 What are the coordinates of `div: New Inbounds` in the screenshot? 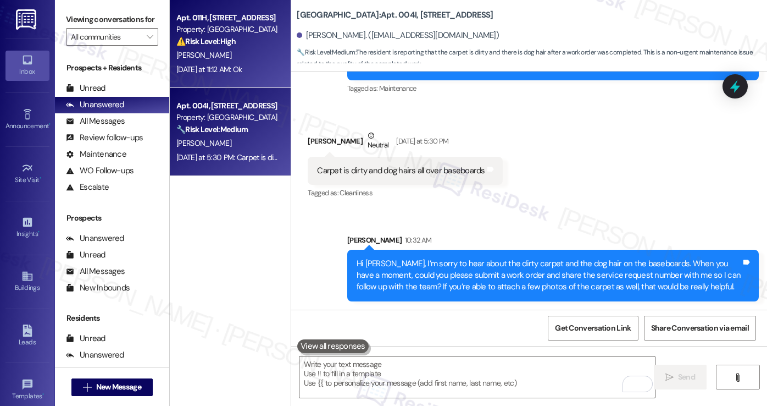 It's located at (98, 287).